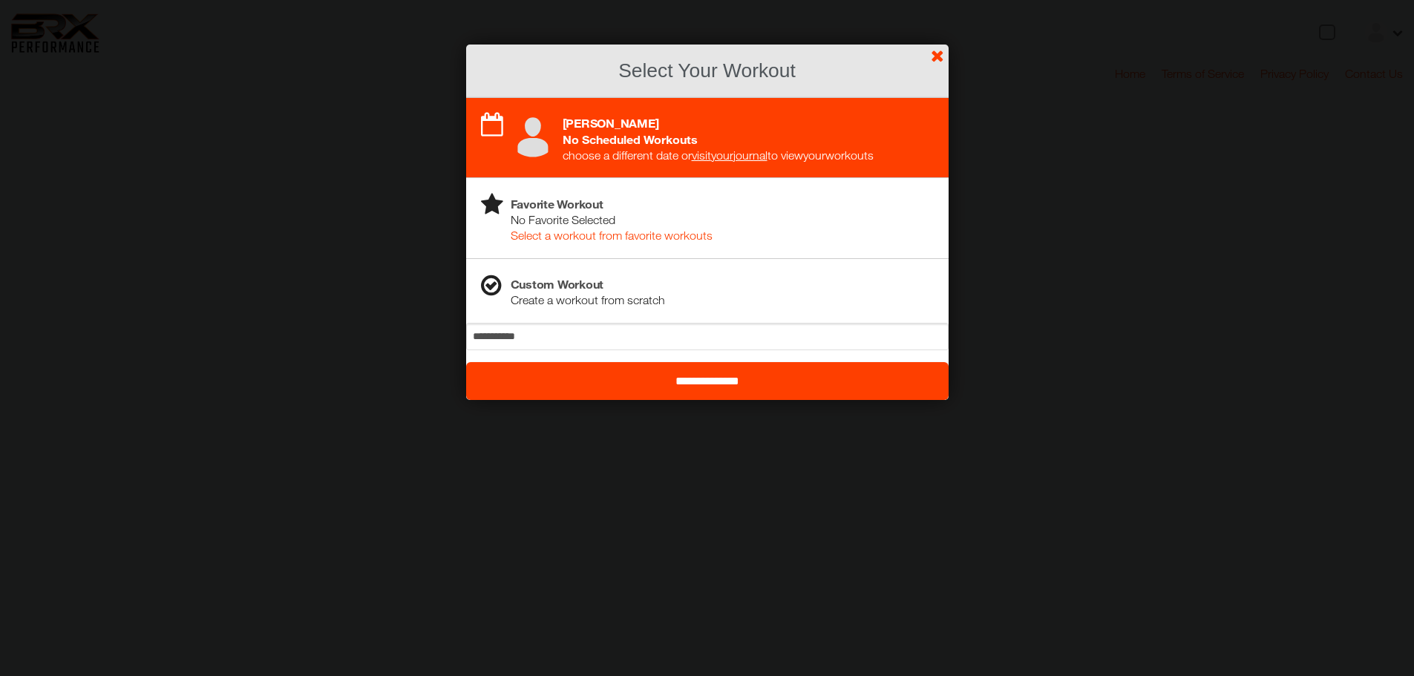 This screenshot has height=676, width=1414. What do you see at coordinates (729, 155) in the screenshot?
I see `a: visit your journal` at bounding box center [729, 155].